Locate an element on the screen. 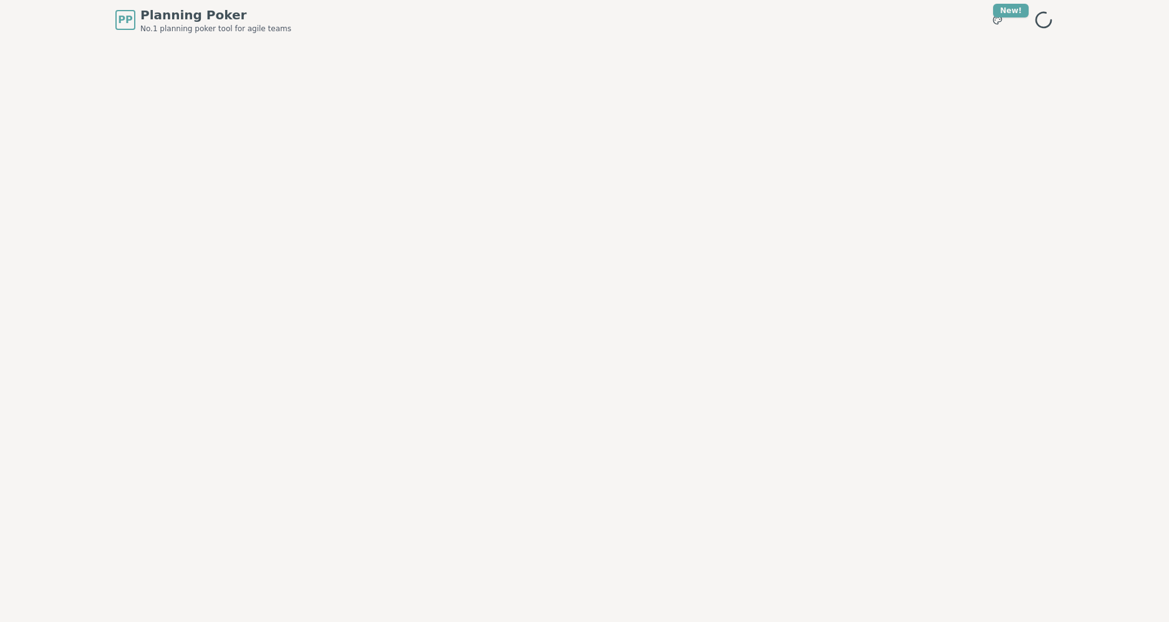 The height and width of the screenshot is (622, 1169). span: Planning Poker is located at coordinates (216, 15).